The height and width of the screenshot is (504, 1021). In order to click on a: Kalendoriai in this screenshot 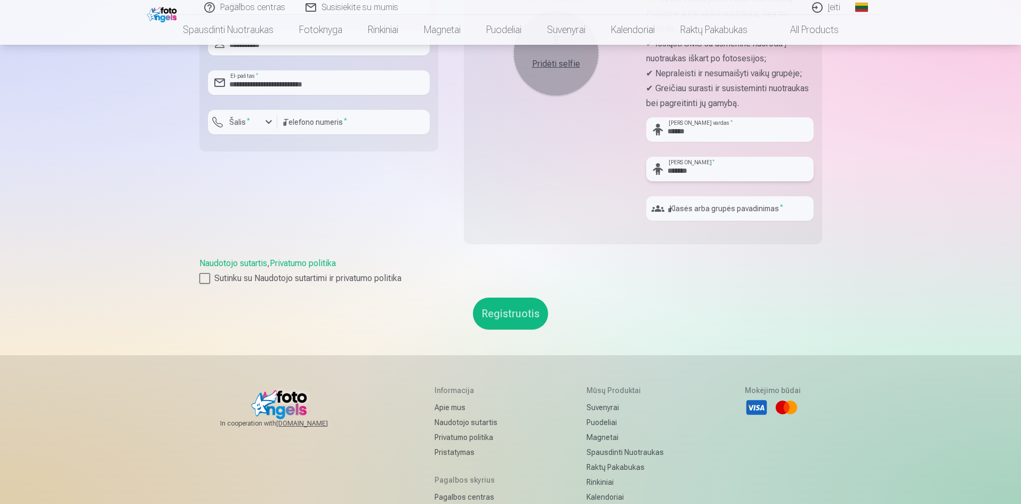, I will do `click(633, 30)`.